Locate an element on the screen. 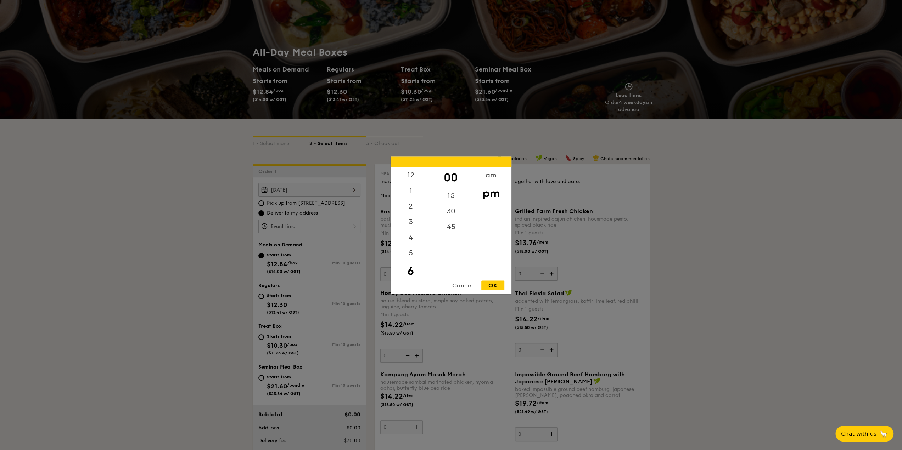 The image size is (902, 450). div: 30 is located at coordinates (451, 211).